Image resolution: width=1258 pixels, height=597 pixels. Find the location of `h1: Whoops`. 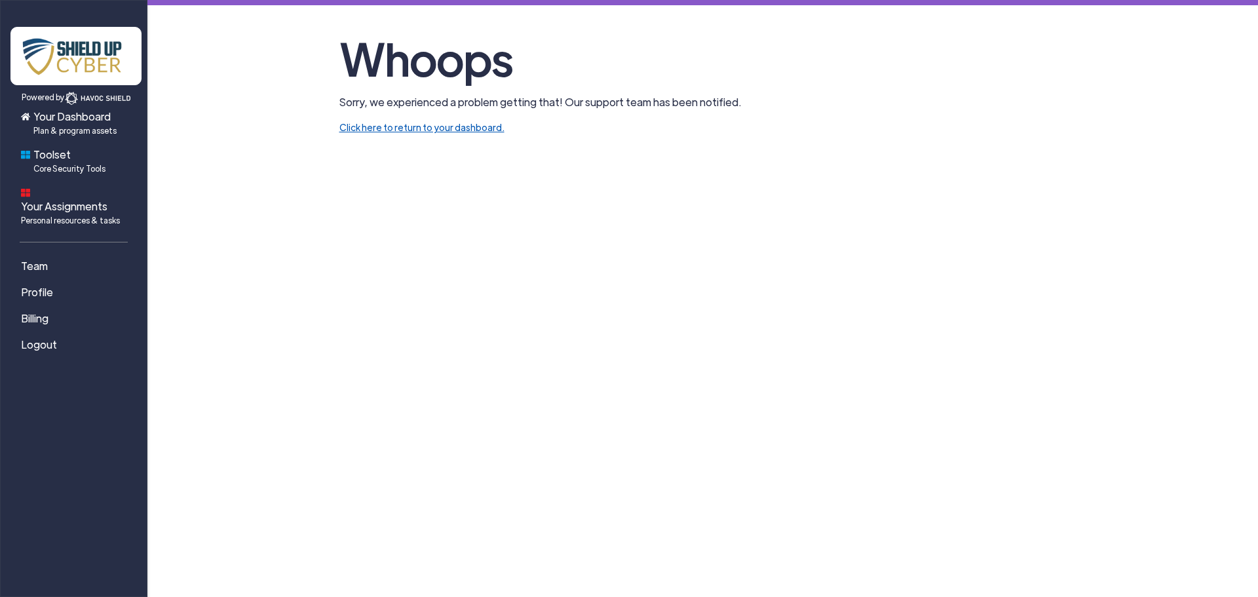

h1: Whoops is located at coordinates (703, 58).